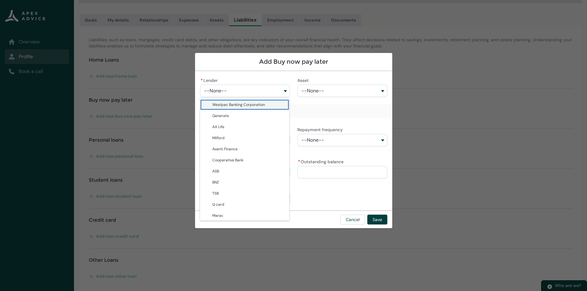 Image resolution: width=587 pixels, height=291 pixels. Describe the element at coordinates (343, 91) in the screenshot. I see `button: Asset` at that location.